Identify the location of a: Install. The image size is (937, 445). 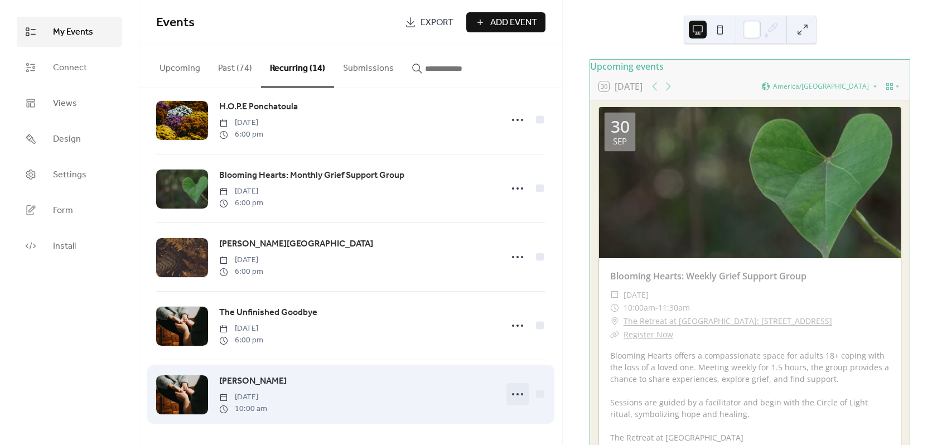
(69, 246).